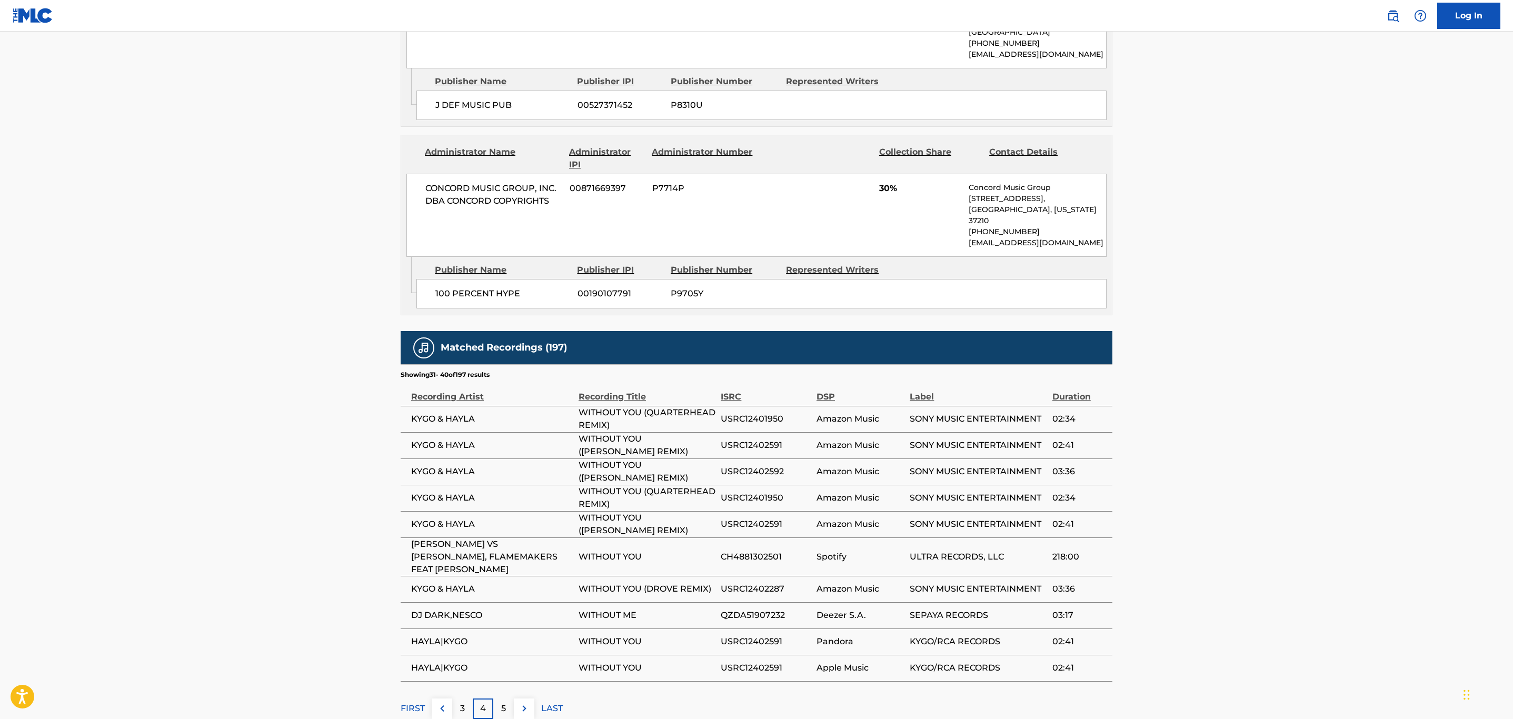 This screenshot has height=719, width=1513. Describe the element at coordinates (766, 615) in the screenshot. I see `span: QZDA51907232` at that location.